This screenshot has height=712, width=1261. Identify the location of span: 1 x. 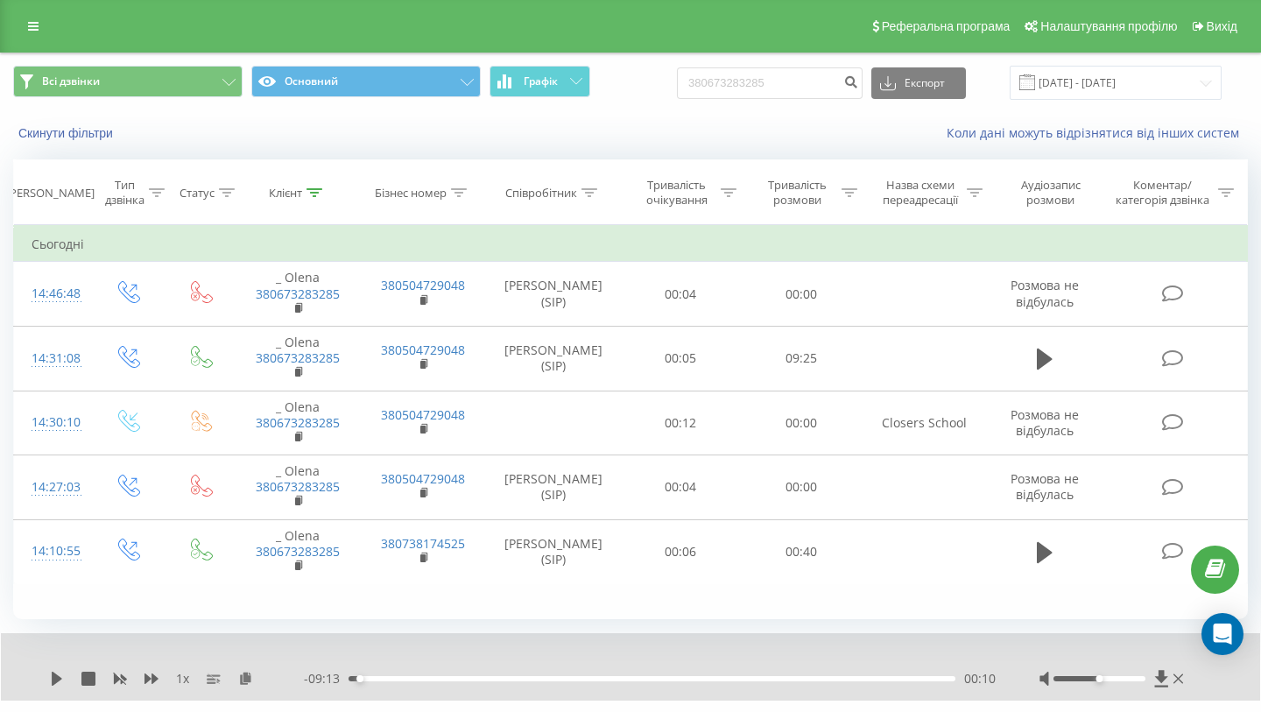
(182, 679).